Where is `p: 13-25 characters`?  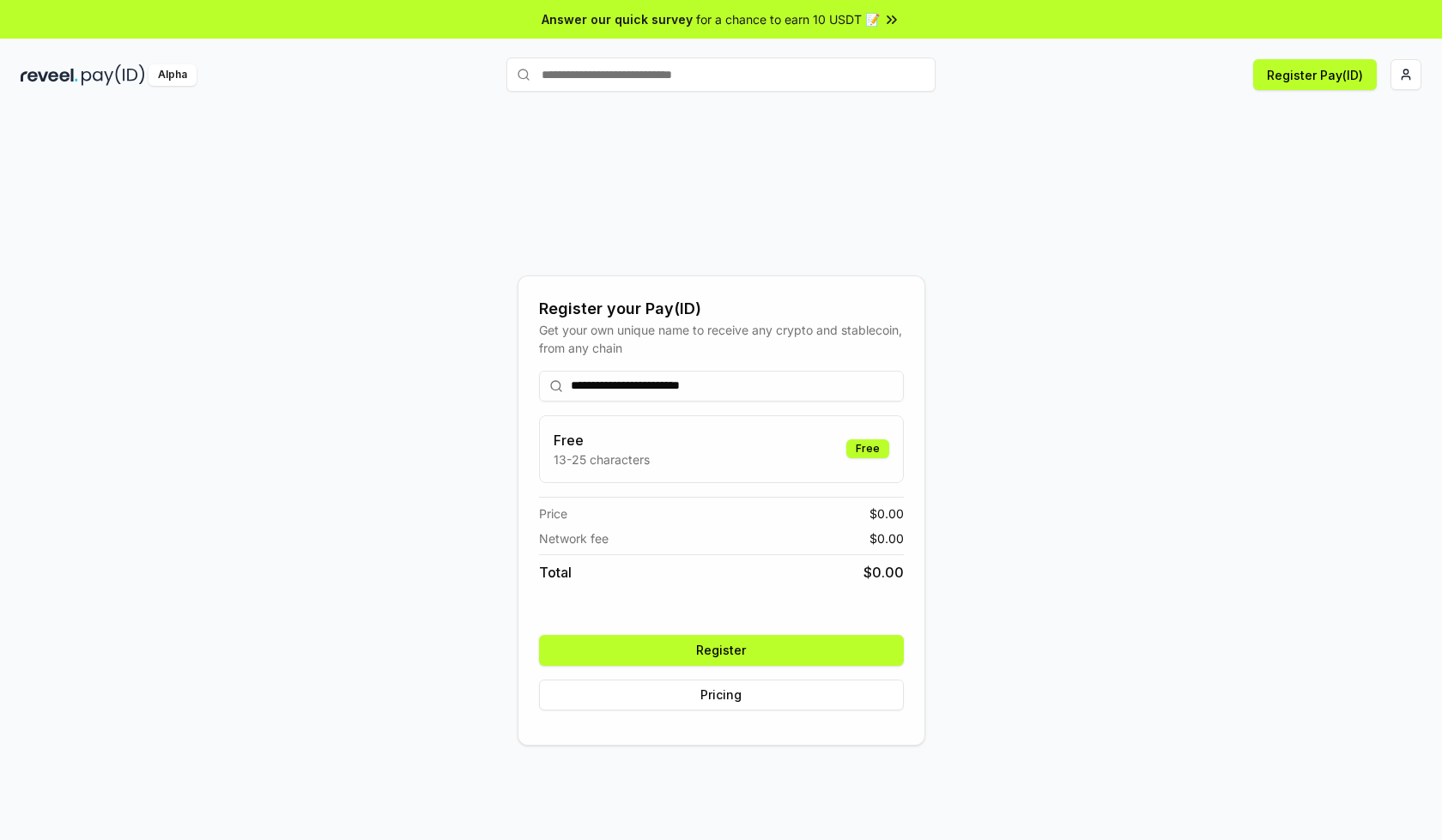
p: 13-25 characters is located at coordinates (602, 459).